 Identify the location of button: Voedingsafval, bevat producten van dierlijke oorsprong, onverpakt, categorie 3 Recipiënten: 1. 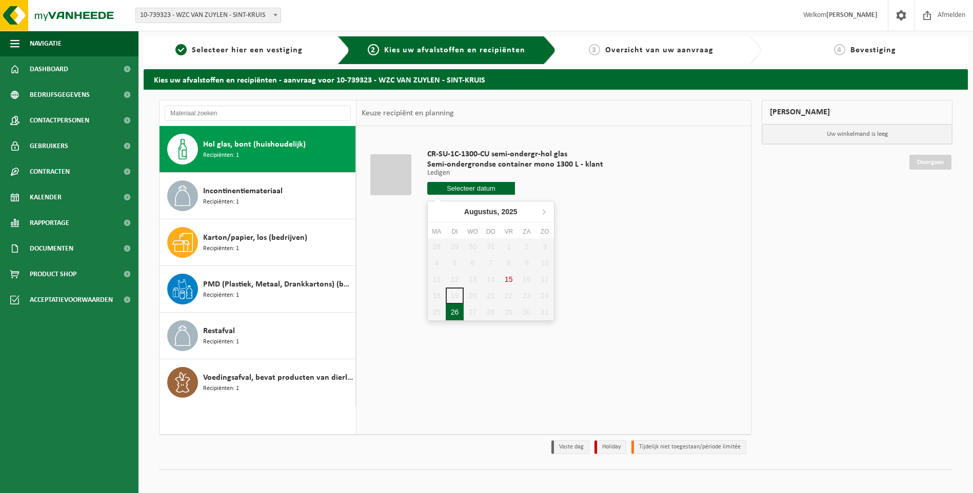
(257, 383).